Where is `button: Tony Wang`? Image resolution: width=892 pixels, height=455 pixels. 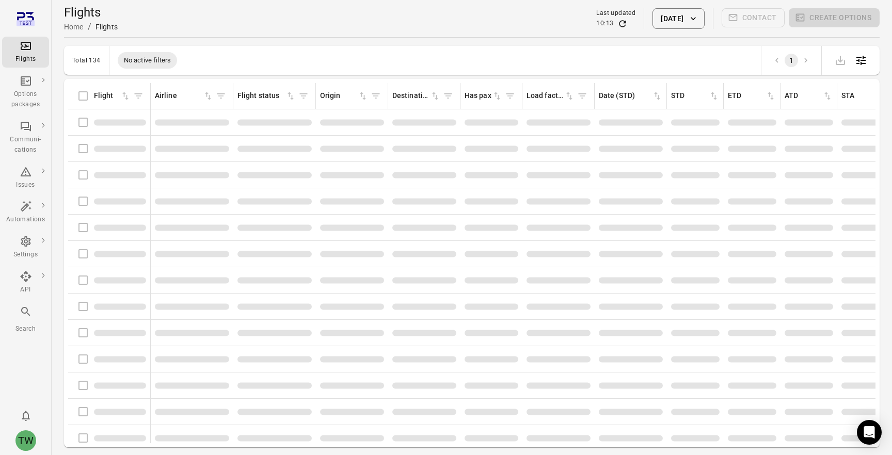
button: Tony Wang is located at coordinates (26, 441).